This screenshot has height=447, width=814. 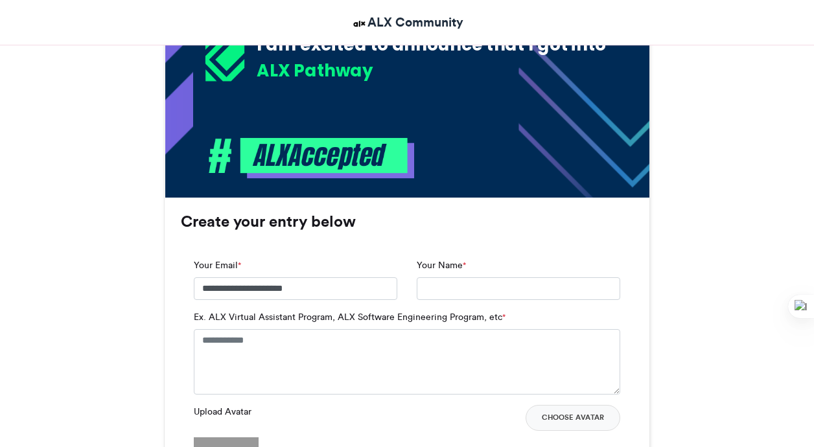 I want to click on div: I am excited to announce that I got into the, so click(x=447, y=56).